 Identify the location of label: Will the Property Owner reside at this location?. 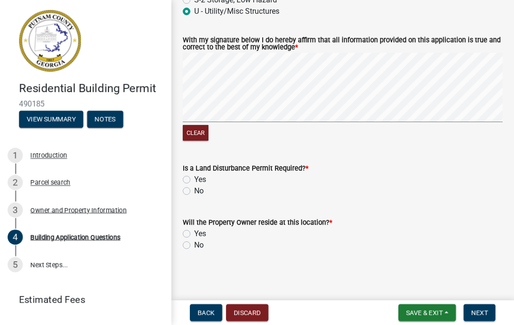
(257, 223).